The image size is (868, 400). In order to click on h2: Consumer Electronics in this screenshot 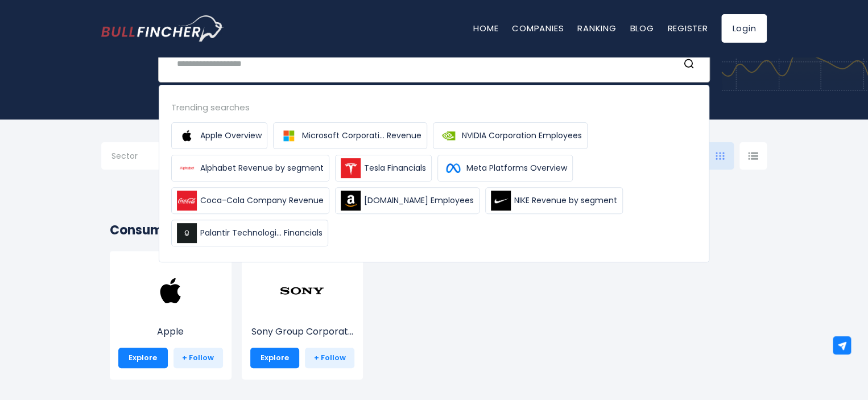, I will do `click(434, 230)`.